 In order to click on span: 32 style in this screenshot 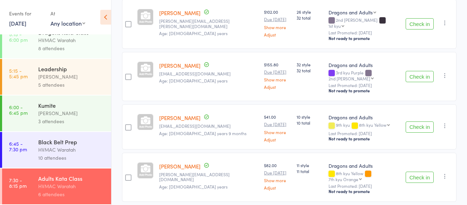, I will do `click(310, 64)`.